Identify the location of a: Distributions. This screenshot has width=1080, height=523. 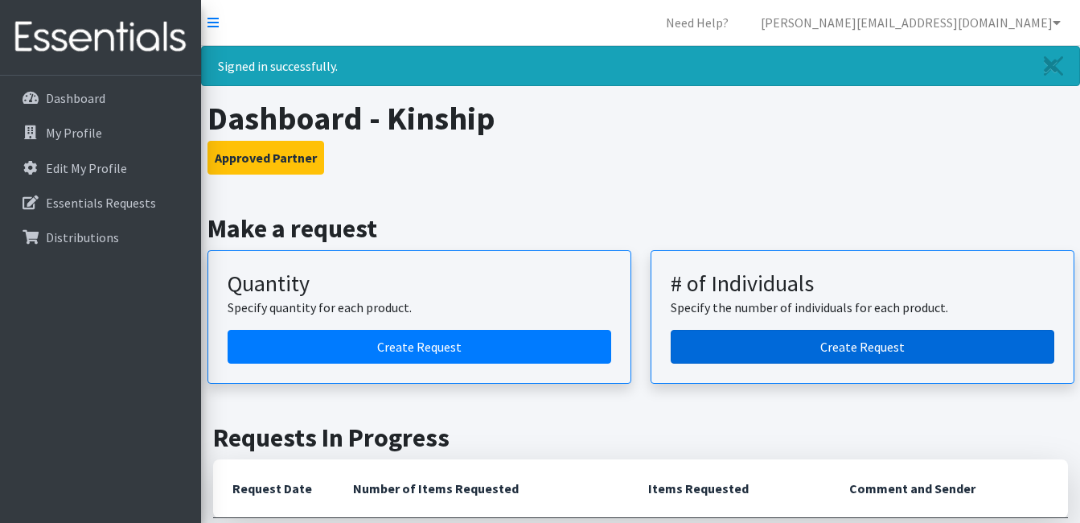
(101, 237).